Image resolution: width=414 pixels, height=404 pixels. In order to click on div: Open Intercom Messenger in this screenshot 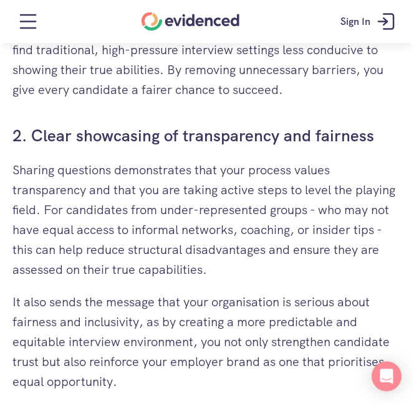, I will do `click(386, 377)`.